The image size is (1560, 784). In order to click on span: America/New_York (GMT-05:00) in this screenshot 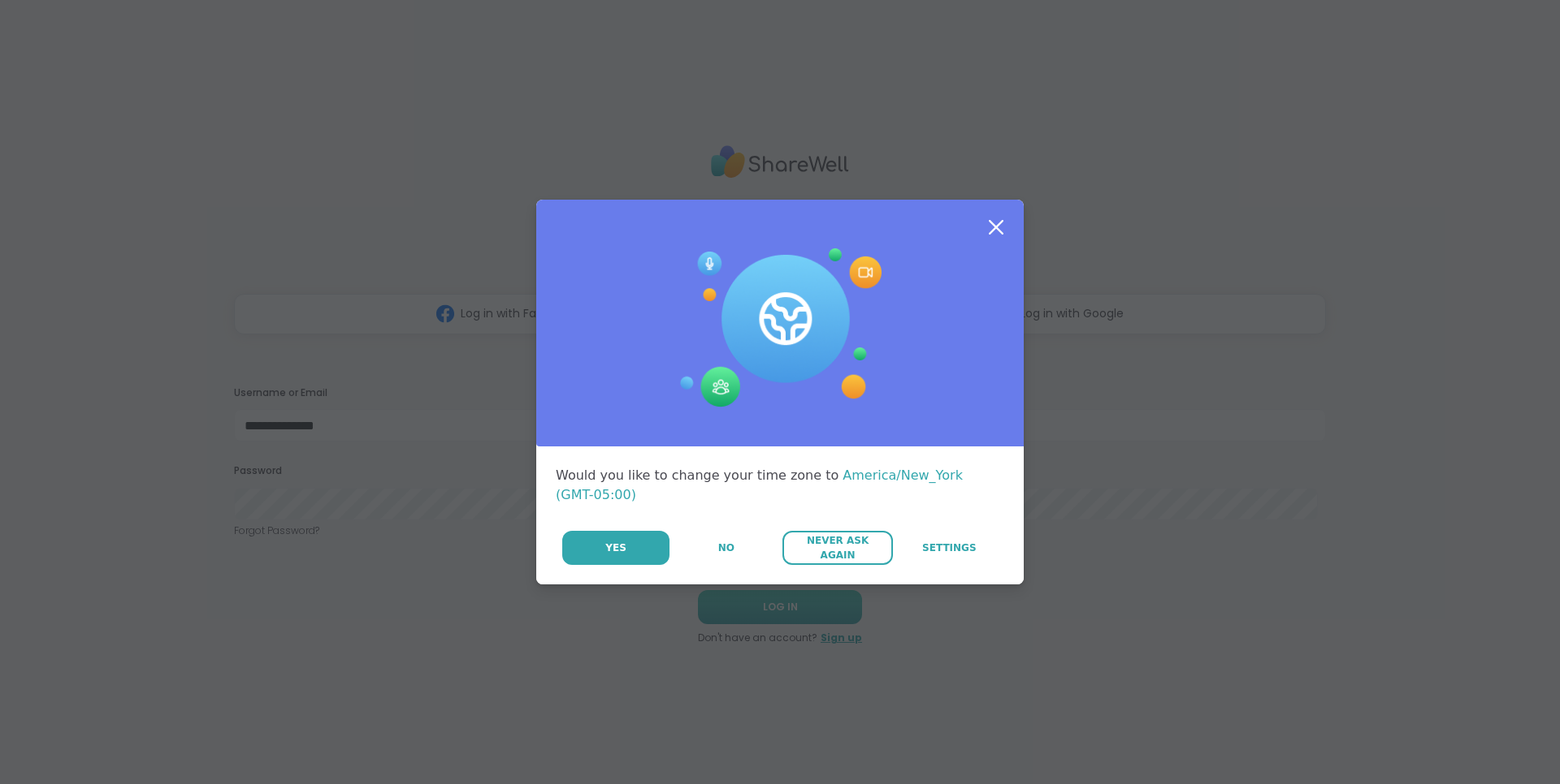, I will do `click(759, 485)`.